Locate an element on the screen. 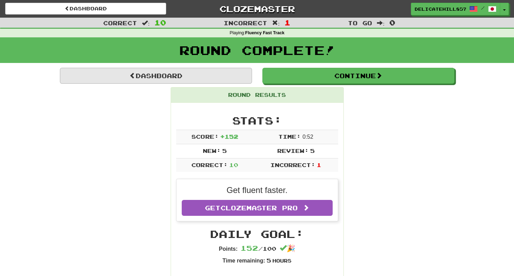 The width and height of the screenshot is (514, 276). span: 0 : 52 is located at coordinates (308, 137).